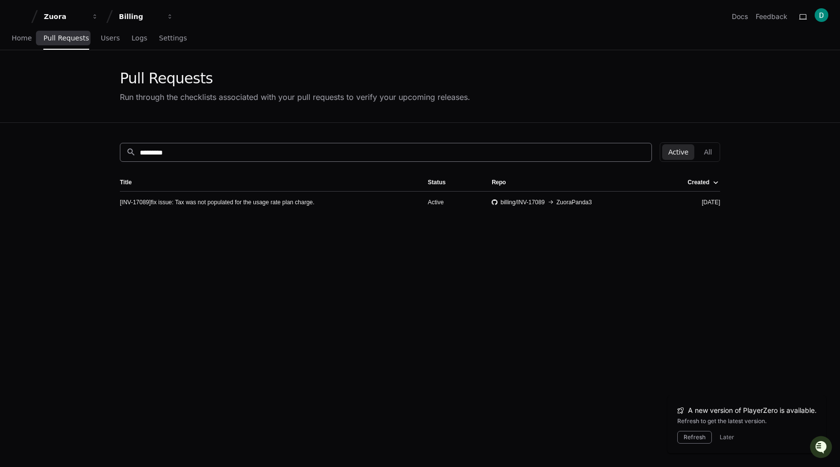  I want to click on span: Users, so click(110, 38).